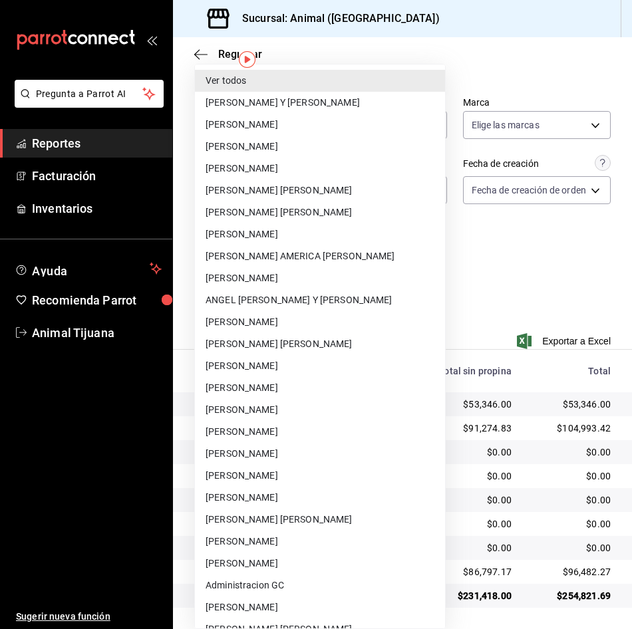  What do you see at coordinates (320, 80) in the screenshot?
I see `li: Ver todos` at bounding box center [320, 80].